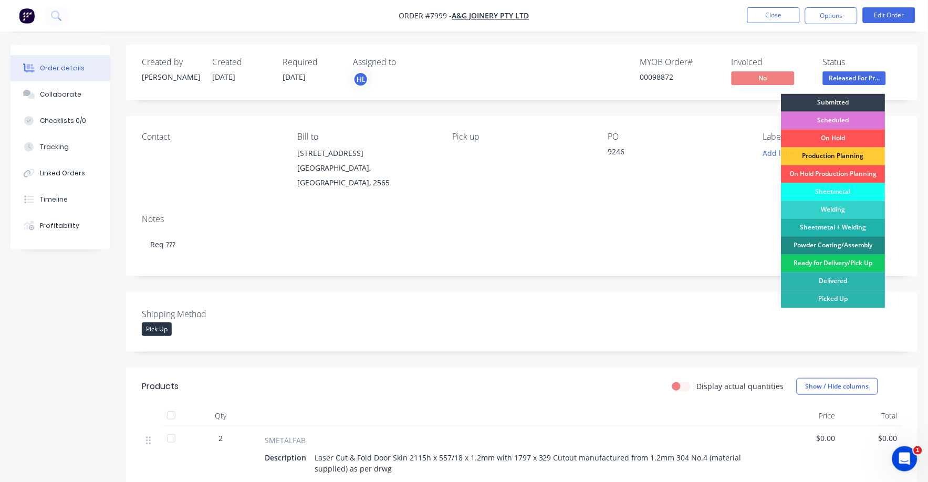 The image size is (928, 482). Describe the element at coordinates (361, 79) in the screenshot. I see `div: HL` at that location.